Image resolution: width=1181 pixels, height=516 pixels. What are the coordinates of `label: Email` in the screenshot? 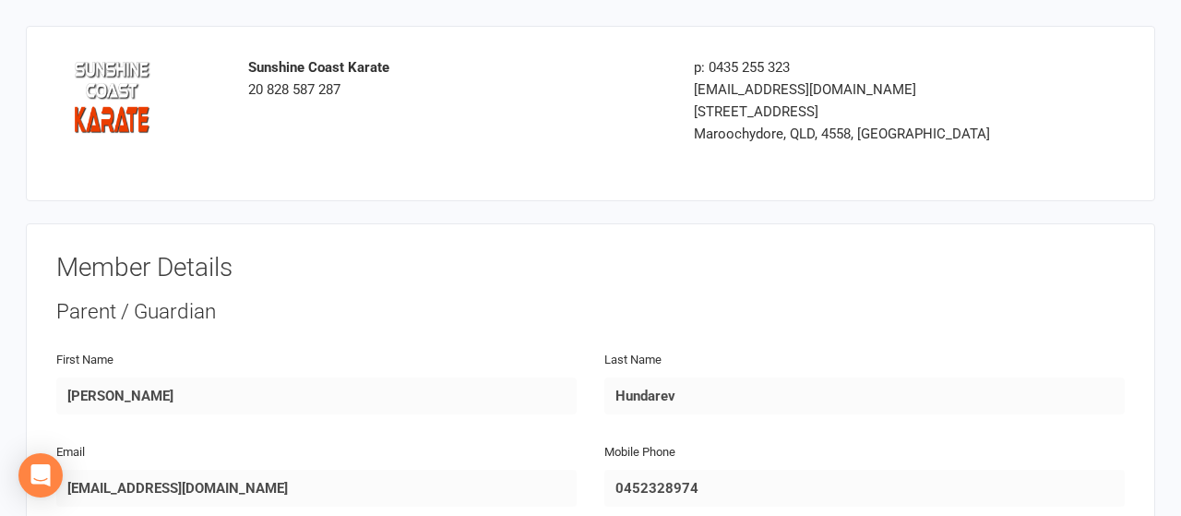 It's located at (70, 452).